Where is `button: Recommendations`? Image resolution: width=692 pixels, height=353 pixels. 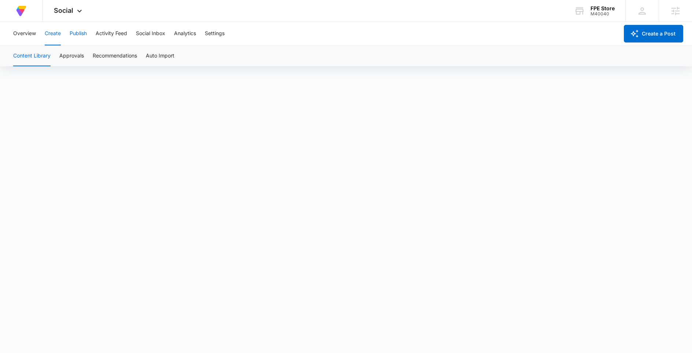
button: Recommendations is located at coordinates (115, 56).